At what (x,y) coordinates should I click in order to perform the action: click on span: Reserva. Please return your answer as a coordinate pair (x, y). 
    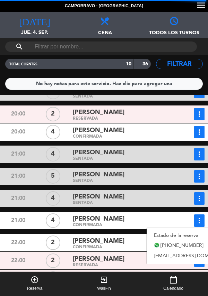
    Looking at the image, I should click on (35, 289).